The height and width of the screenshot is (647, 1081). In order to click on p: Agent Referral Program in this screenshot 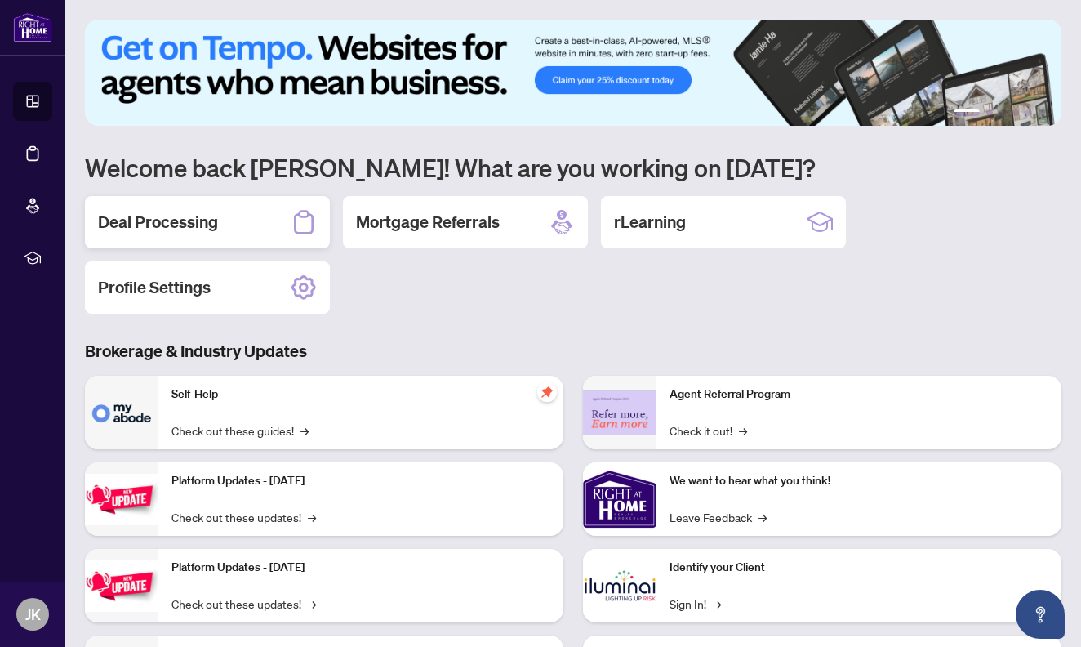, I will do `click(859, 395)`.